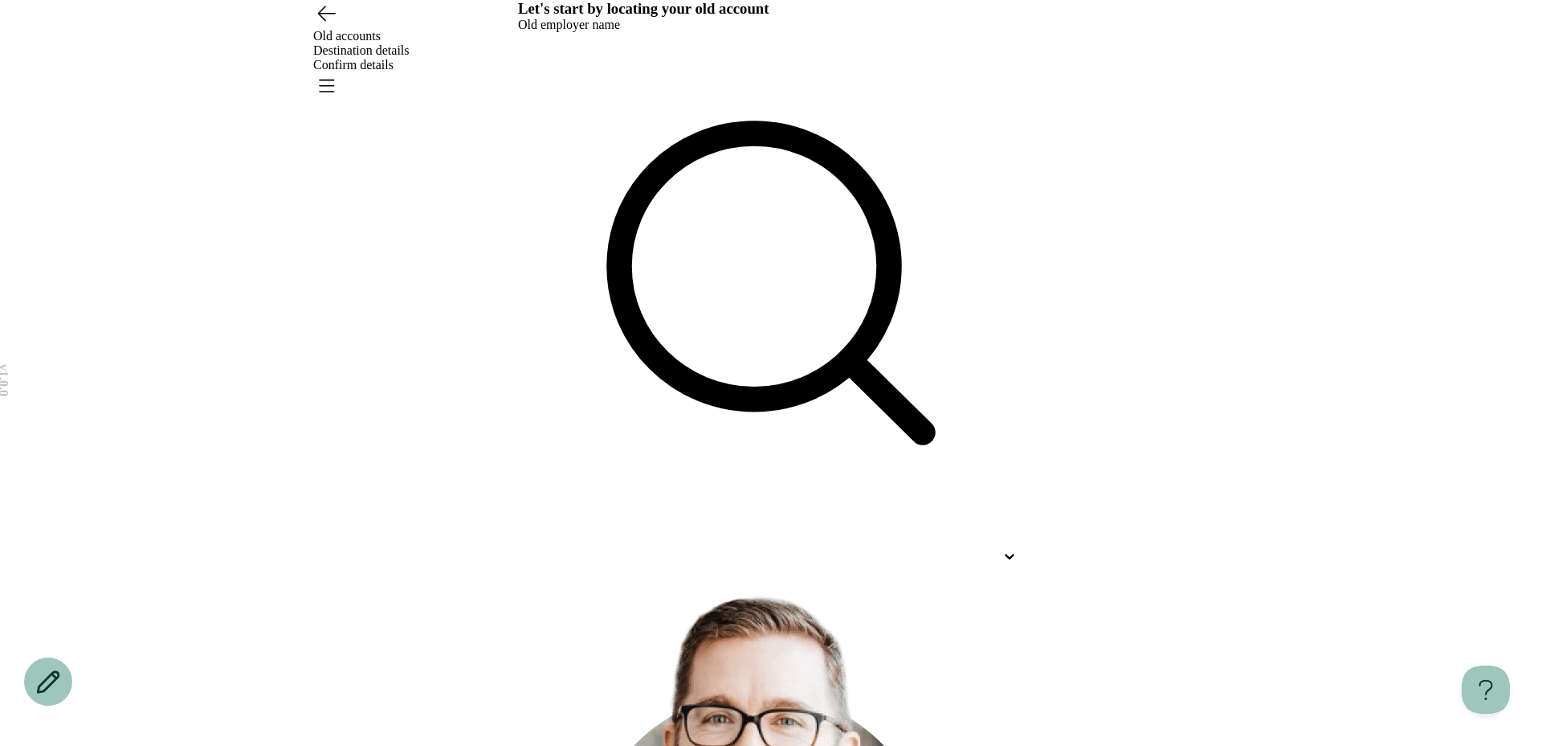 This screenshot has height=746, width=1542. Describe the element at coordinates (362, 50) in the screenshot. I see `span: Destination details` at that location.